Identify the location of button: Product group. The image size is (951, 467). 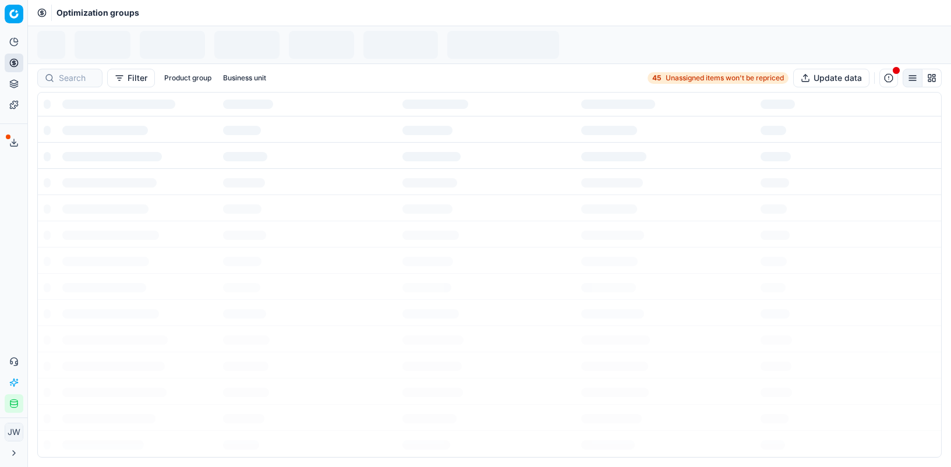
(187, 78).